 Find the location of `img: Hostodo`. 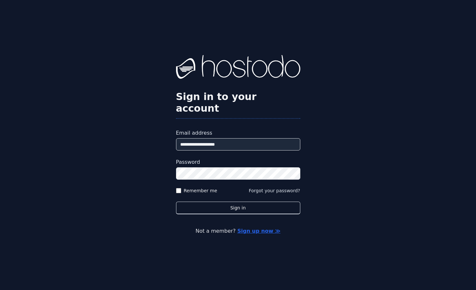

img: Hostodo is located at coordinates (238, 68).